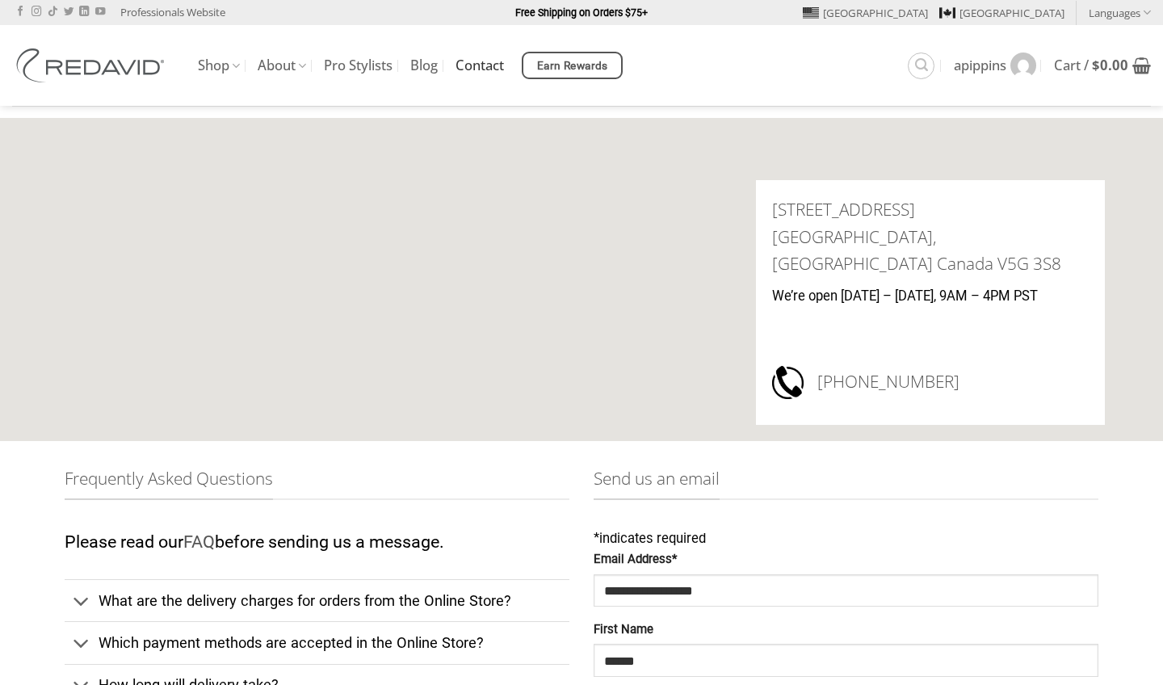 The image size is (1163, 685). Describe the element at coordinates (846, 630) in the screenshot. I see `label: First Name` at that location.